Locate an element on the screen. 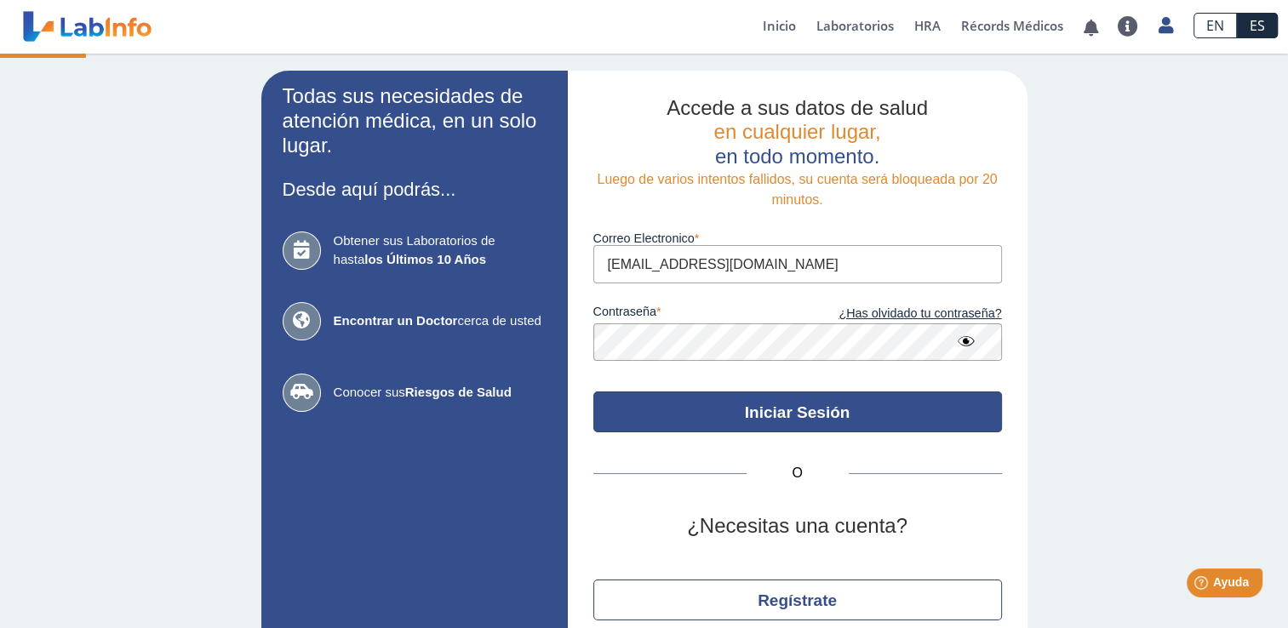 The height and width of the screenshot is (628, 1288). span: en todo momento. is located at coordinates (797, 156).